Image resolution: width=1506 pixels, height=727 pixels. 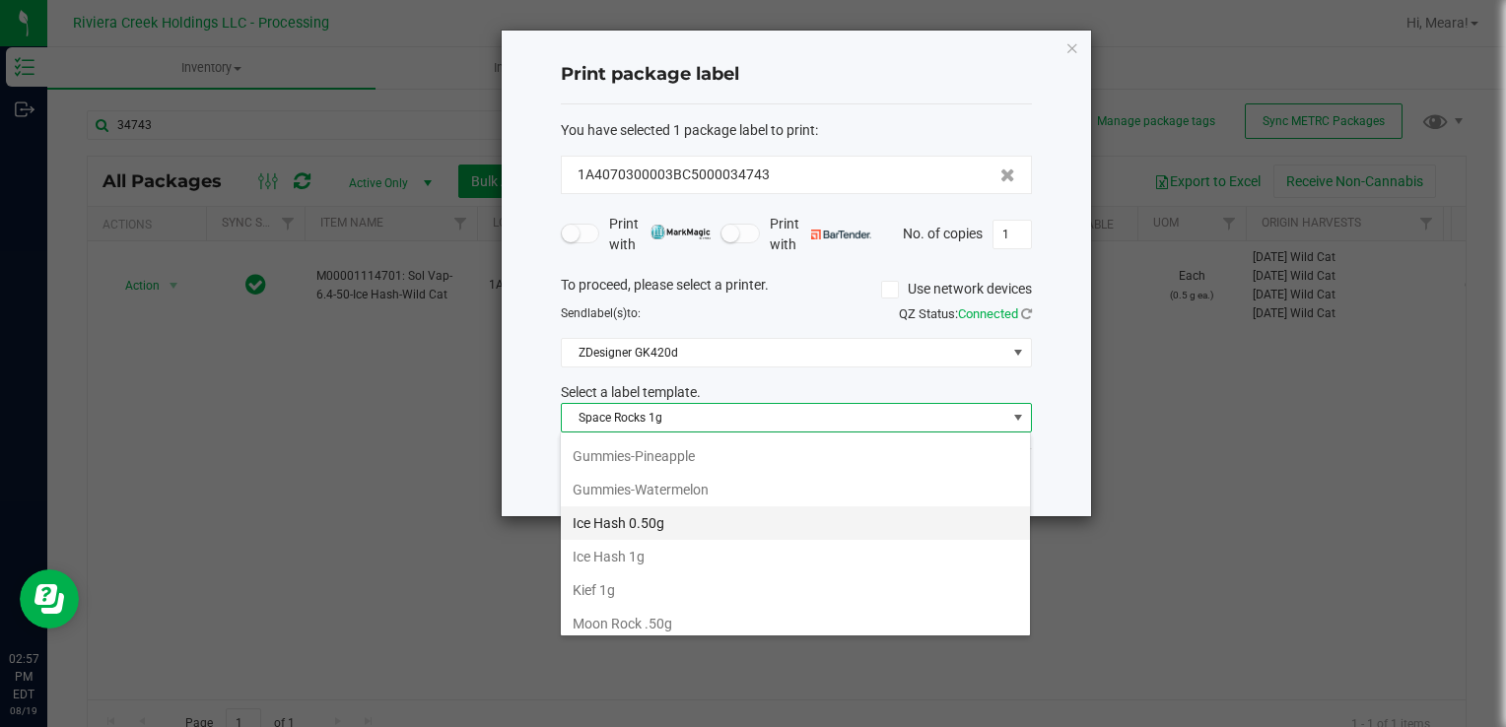 I want to click on span: No. of copies, so click(x=942, y=233).